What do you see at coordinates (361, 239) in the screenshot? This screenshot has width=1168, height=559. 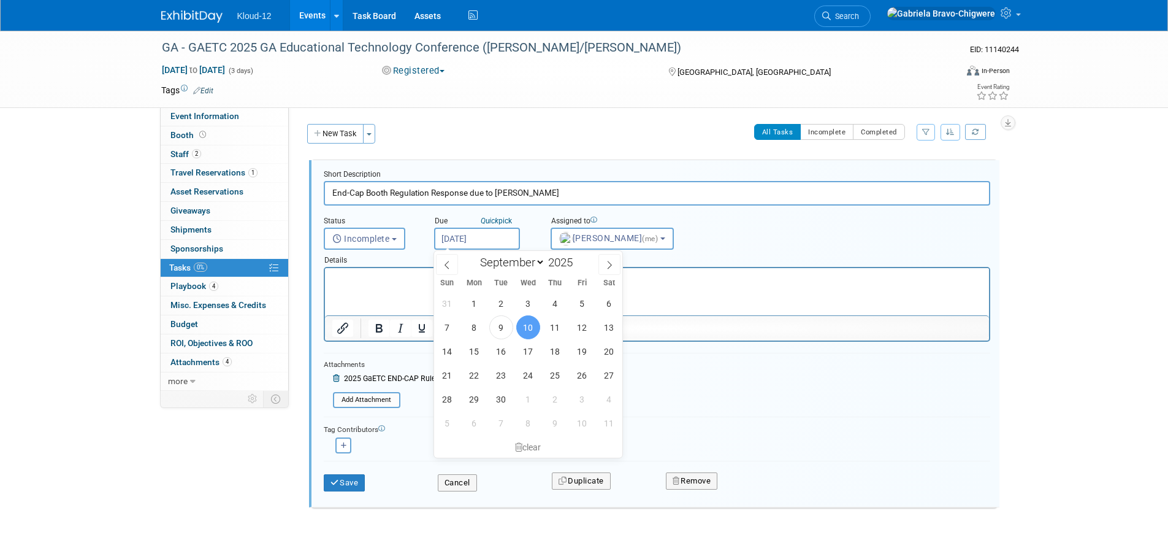 I see `span: Incomplete` at bounding box center [361, 239].